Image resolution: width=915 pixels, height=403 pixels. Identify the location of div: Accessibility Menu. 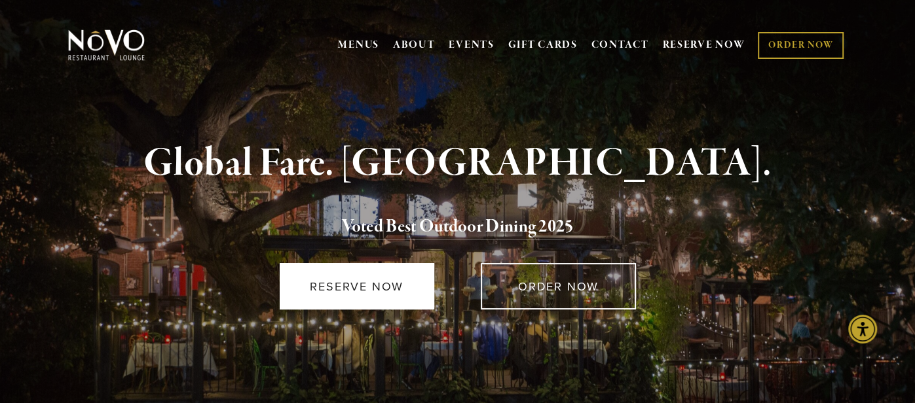
(862, 329).